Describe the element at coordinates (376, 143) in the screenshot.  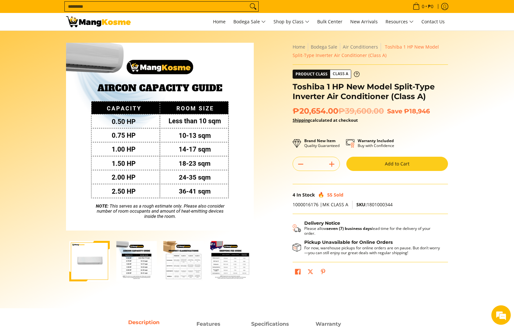
I see `p: Buy with Confidence` at that location.